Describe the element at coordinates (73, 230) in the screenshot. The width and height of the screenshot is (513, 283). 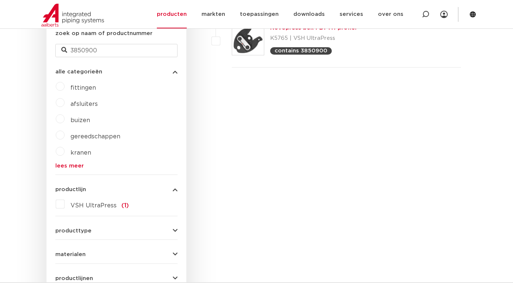
I see `span: producttype` at that location.